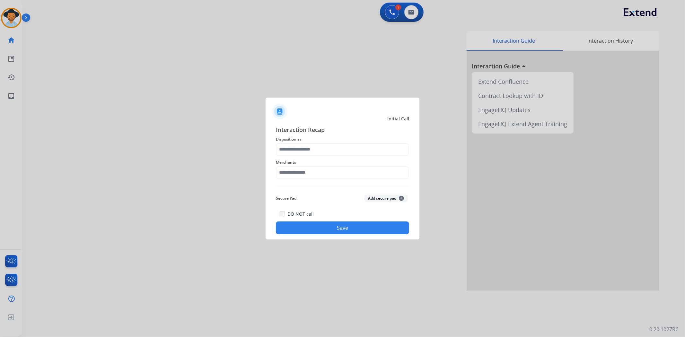  I want to click on span: Initial Call, so click(398, 119).